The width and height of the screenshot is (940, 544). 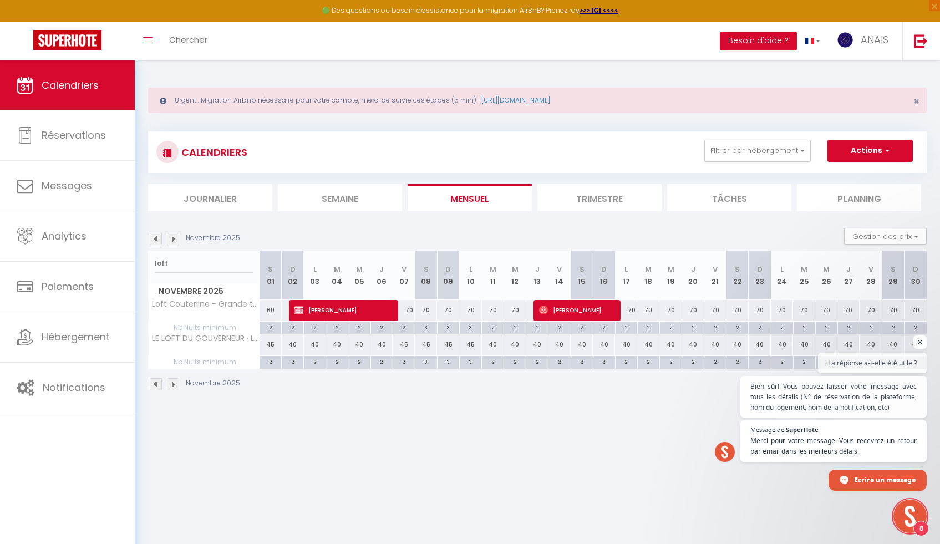 I want to click on span: LE LOFT DU GOUVERNEUR · Le Loft du Gouverneur - 1 chambre - coeur de ville, so click(x=206, y=338).